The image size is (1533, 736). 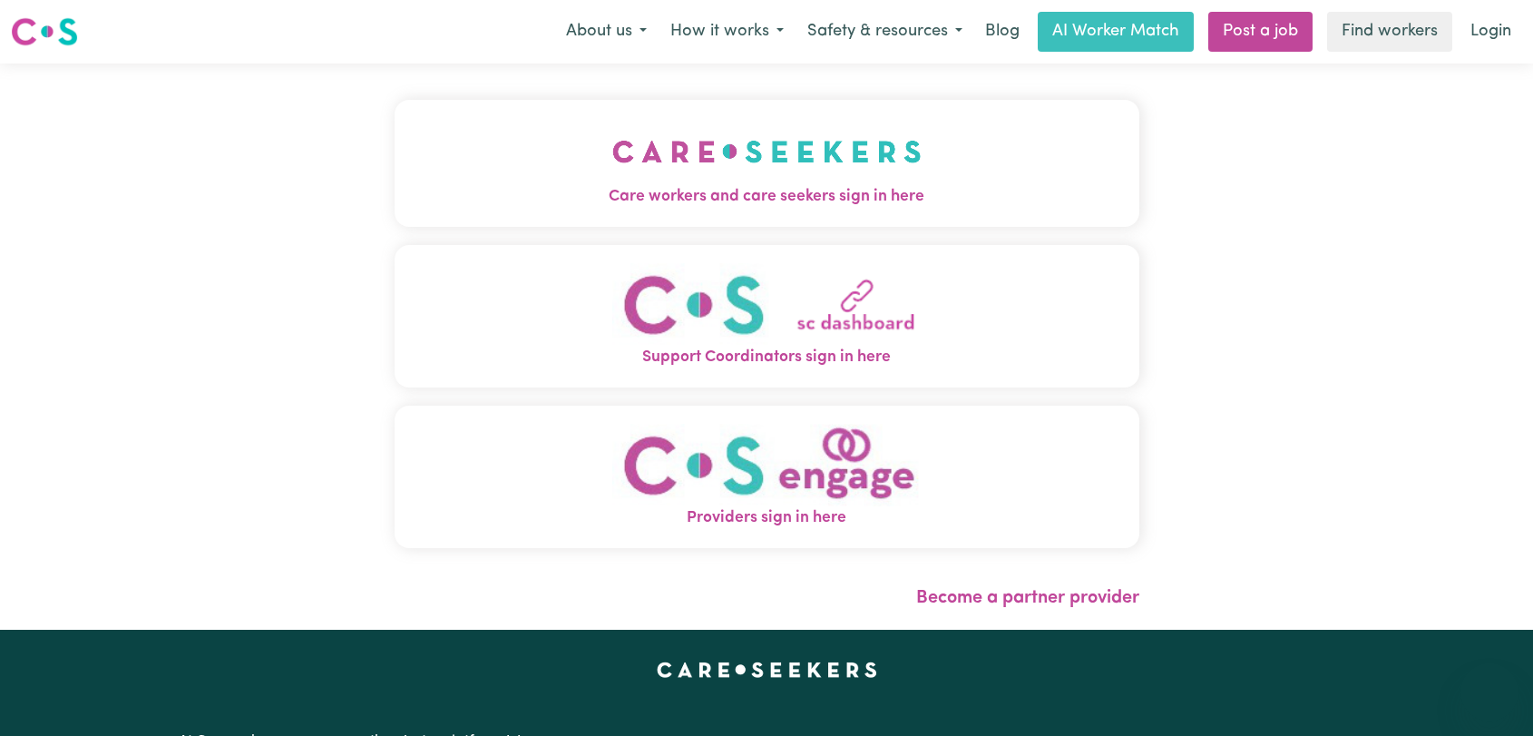 What do you see at coordinates (766, 357) in the screenshot?
I see `span: Support Coordinators sign in here` at bounding box center [766, 357].